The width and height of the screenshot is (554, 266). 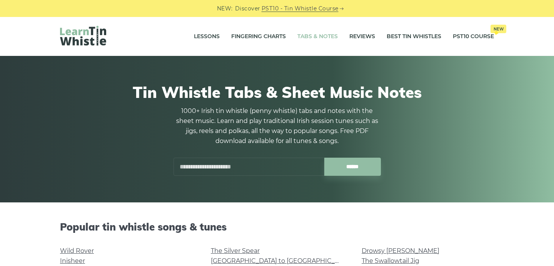 I want to click on a: Tabs & Notes, so click(x=318, y=37).